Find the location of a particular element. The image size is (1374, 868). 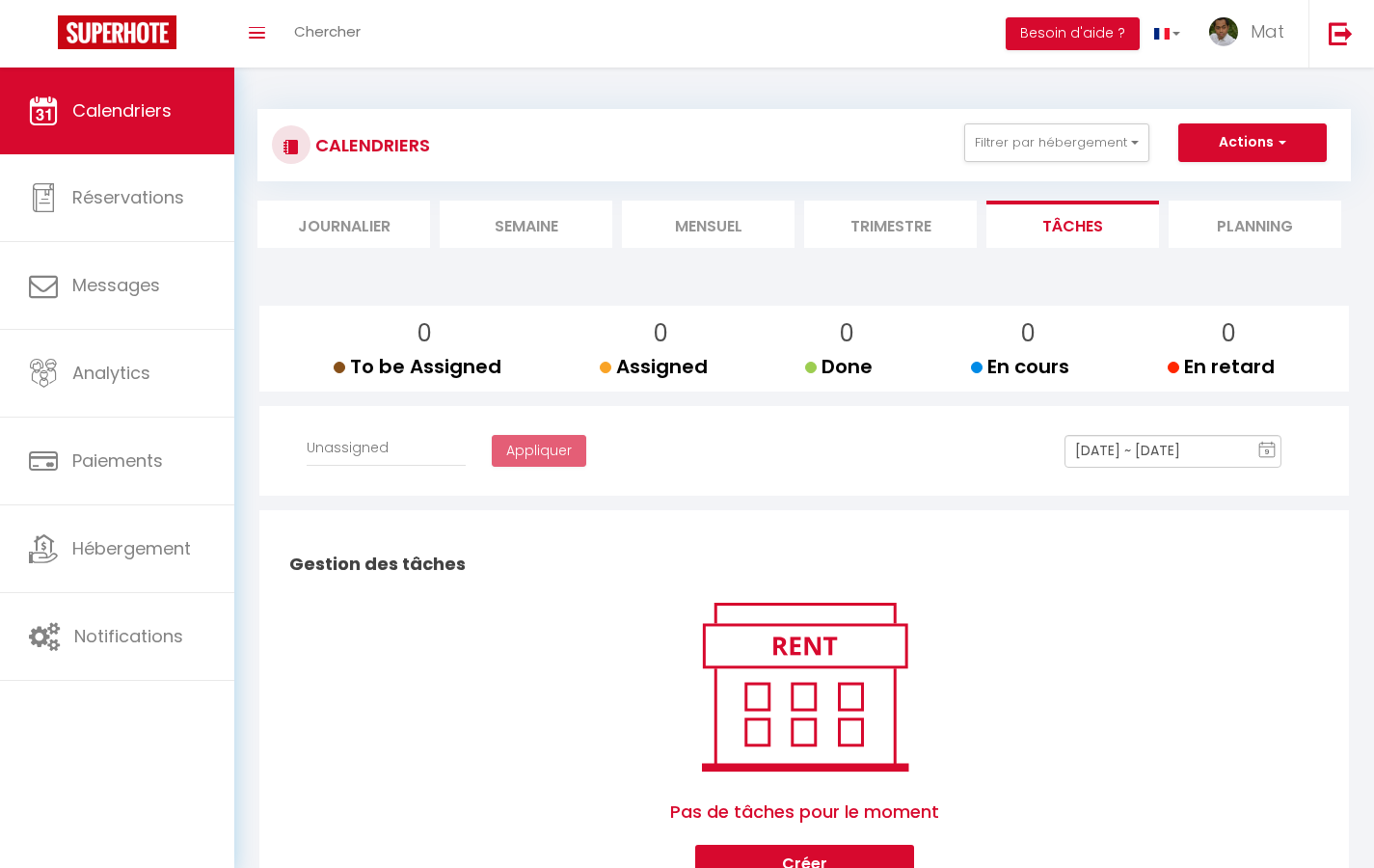

li: Journalier is located at coordinates (344, 224).